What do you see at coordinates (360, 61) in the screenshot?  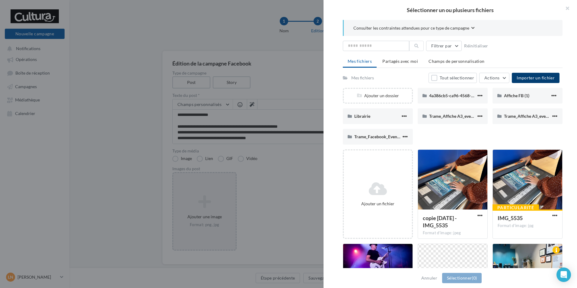 I see `span: Mes fichiers` at bounding box center [360, 61].